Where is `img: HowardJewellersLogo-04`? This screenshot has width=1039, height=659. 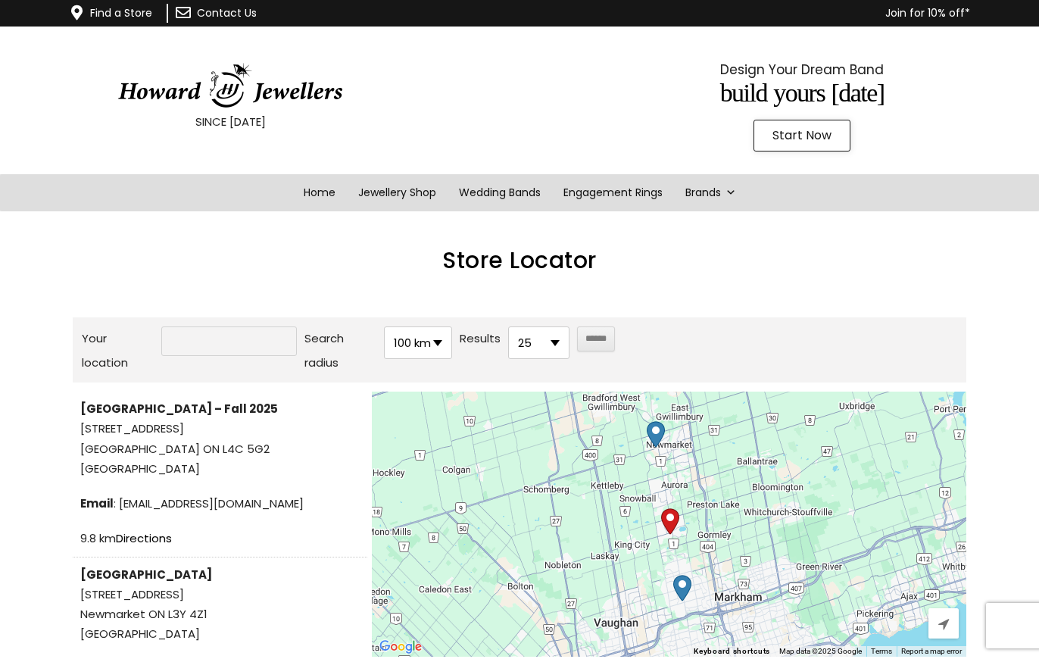
img: HowardJewellersLogo-04 is located at coordinates (230, 86).